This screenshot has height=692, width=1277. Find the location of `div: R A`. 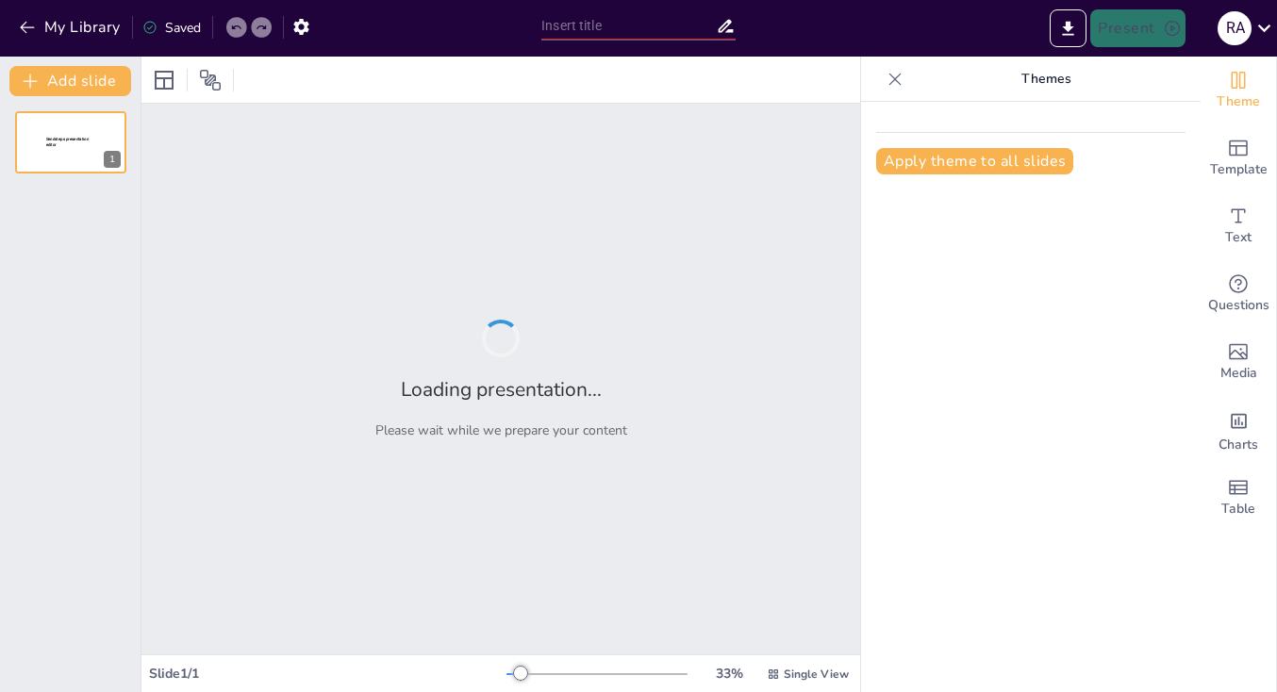

div: R A is located at coordinates (1234, 28).